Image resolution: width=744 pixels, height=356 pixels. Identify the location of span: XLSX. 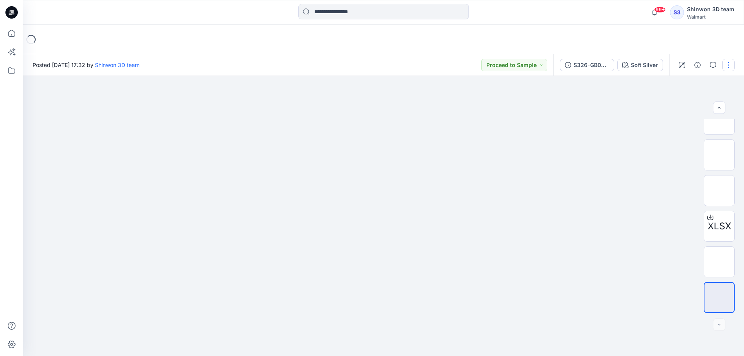
(720, 226).